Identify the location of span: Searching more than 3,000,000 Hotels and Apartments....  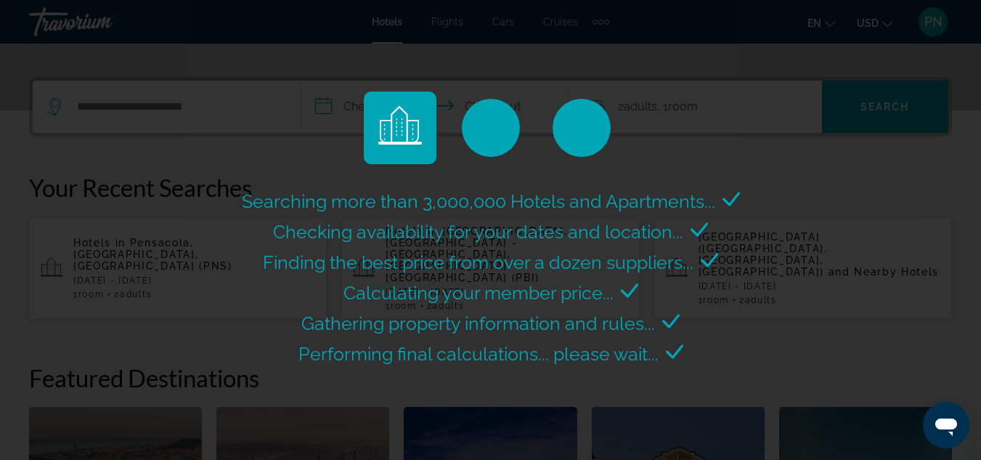
(478, 201).